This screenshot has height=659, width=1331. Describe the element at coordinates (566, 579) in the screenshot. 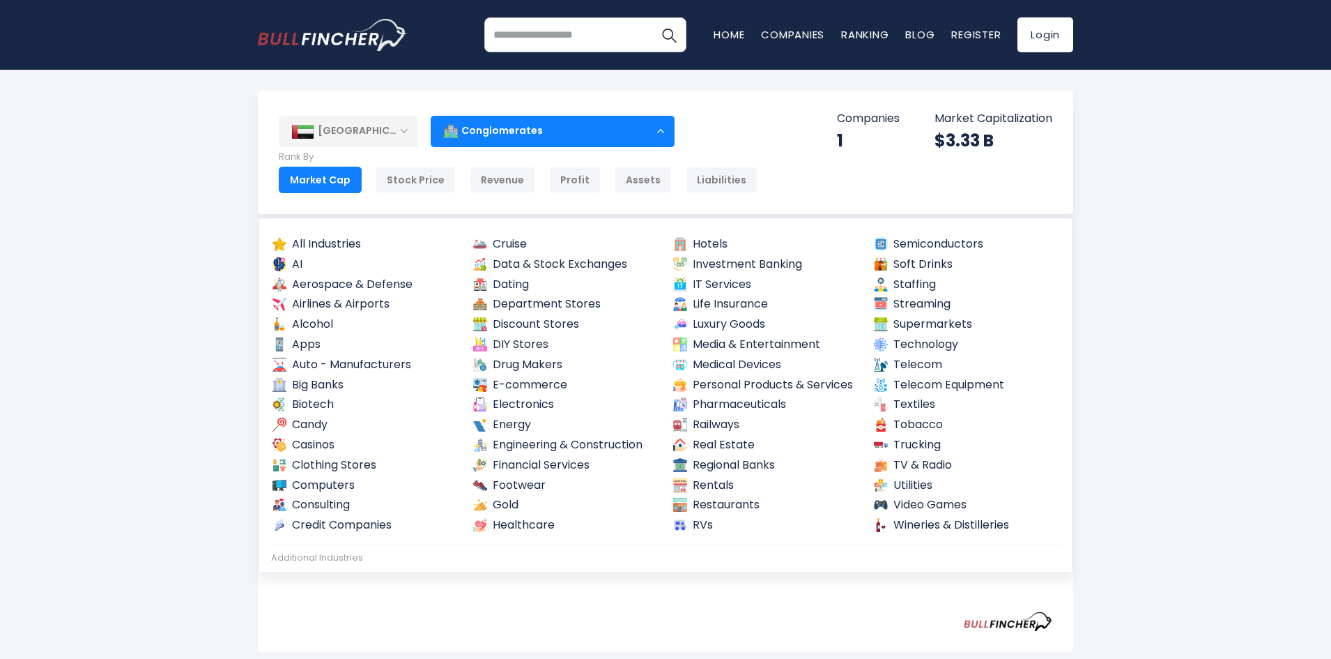

I see `a: Farming Supplies` at that location.